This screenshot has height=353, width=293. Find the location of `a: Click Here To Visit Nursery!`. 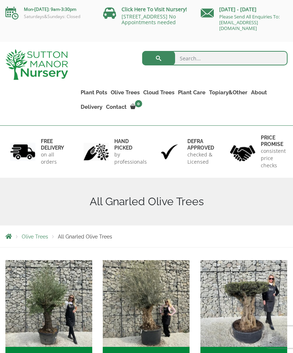

a: Click Here To Visit Nursery! is located at coordinates (154, 9).